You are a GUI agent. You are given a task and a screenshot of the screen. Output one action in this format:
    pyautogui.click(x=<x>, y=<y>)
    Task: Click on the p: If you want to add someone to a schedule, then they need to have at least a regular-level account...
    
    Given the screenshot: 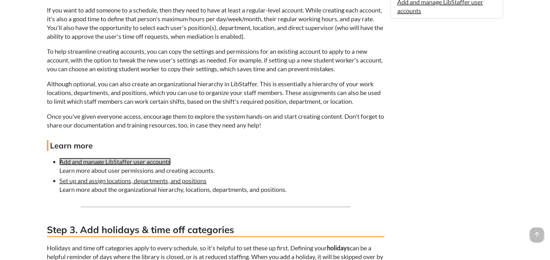 What is the action you would take?
    pyautogui.click(x=216, y=23)
    